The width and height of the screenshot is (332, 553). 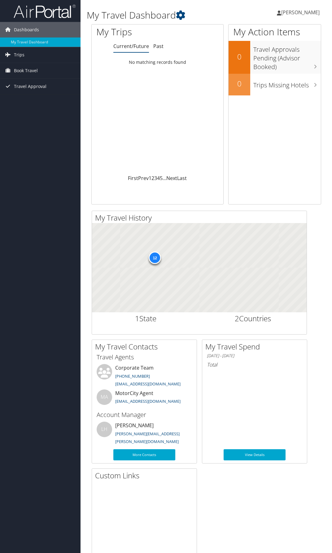 I want to click on a: Last, so click(x=182, y=178).